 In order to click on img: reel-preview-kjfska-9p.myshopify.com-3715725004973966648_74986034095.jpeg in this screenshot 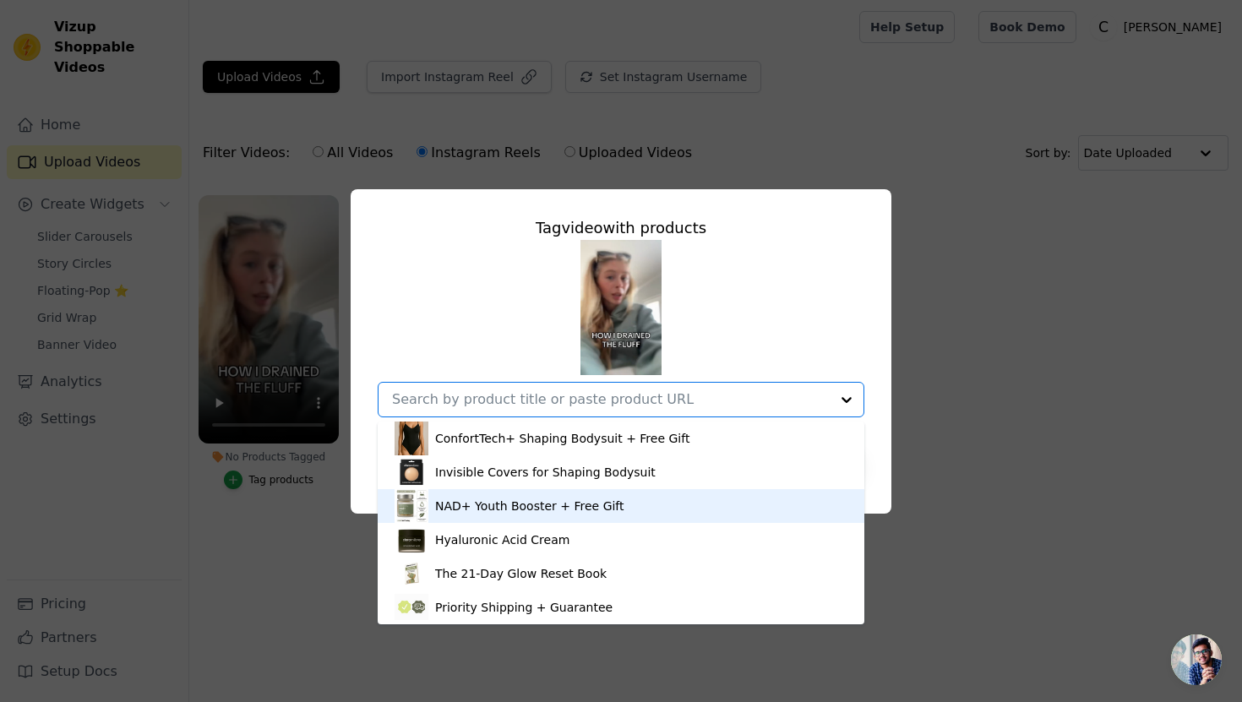, I will do `click(621, 308)`.